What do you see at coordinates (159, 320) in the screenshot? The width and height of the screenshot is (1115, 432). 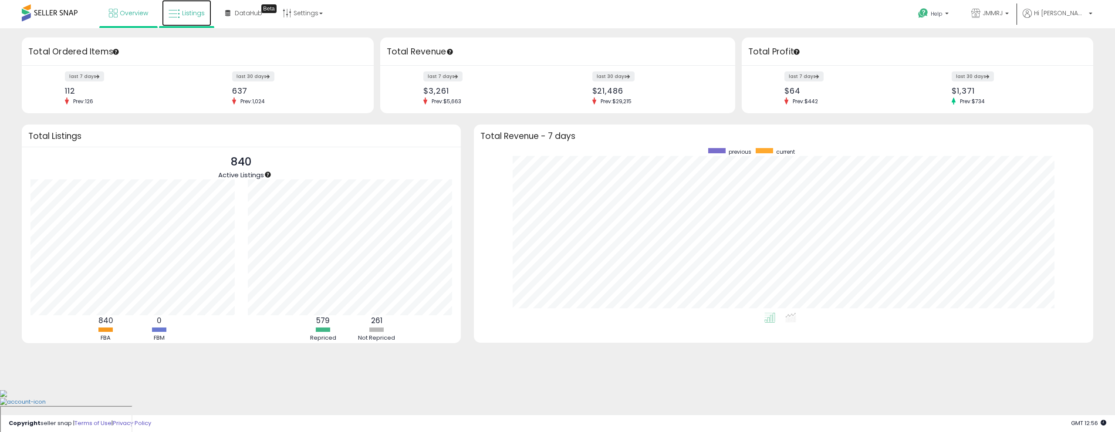 I see `b: 0` at bounding box center [159, 320].